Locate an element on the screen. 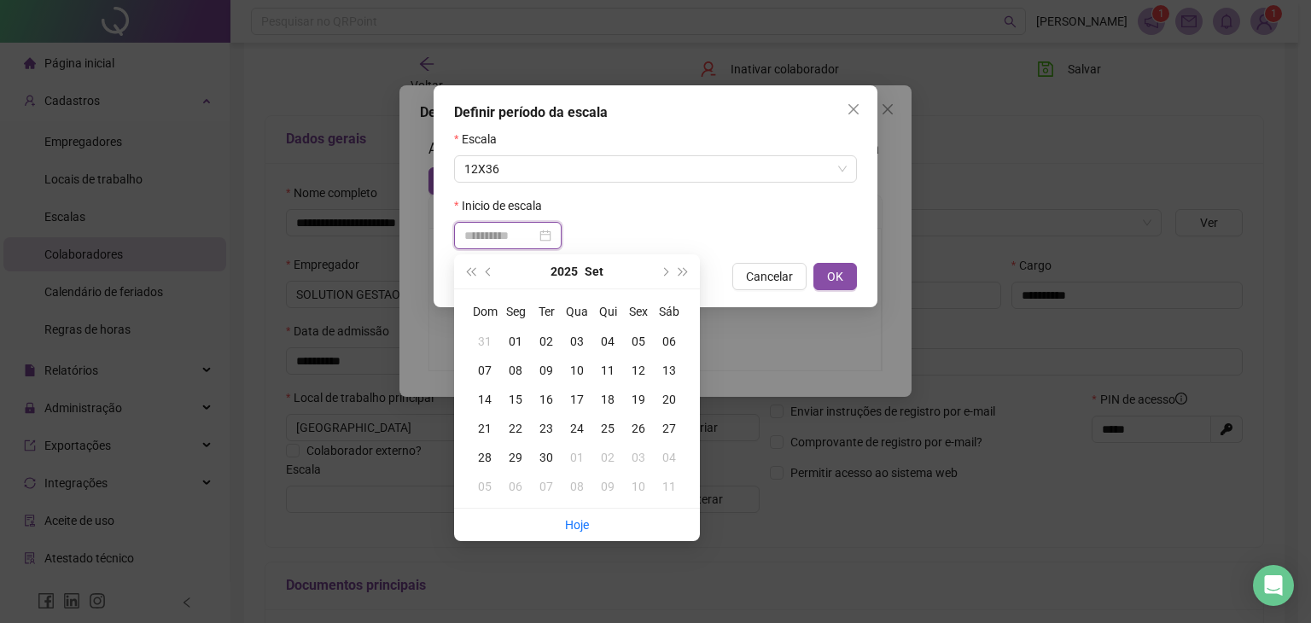 This screenshot has width=1311, height=623. td: 2025-09-22 is located at coordinates (515, 428).